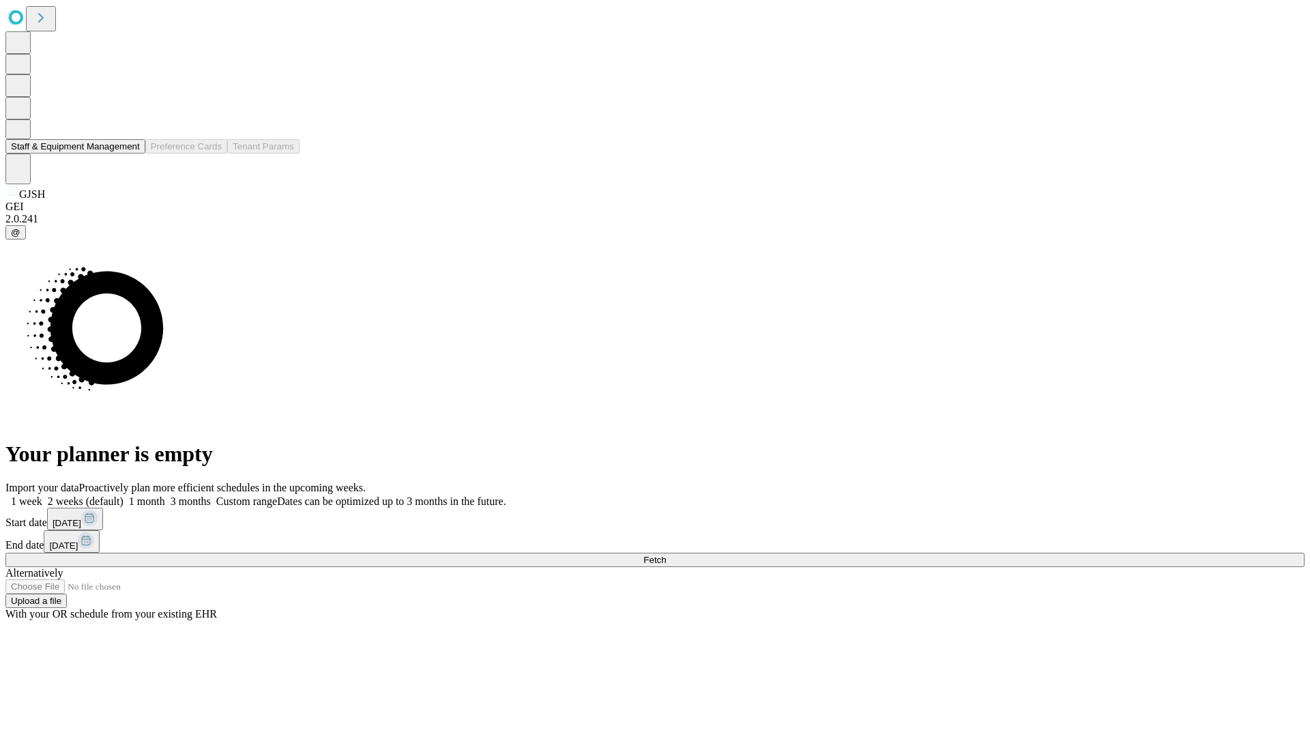 The image size is (1310, 737). I want to click on span: 3 months, so click(190, 501).